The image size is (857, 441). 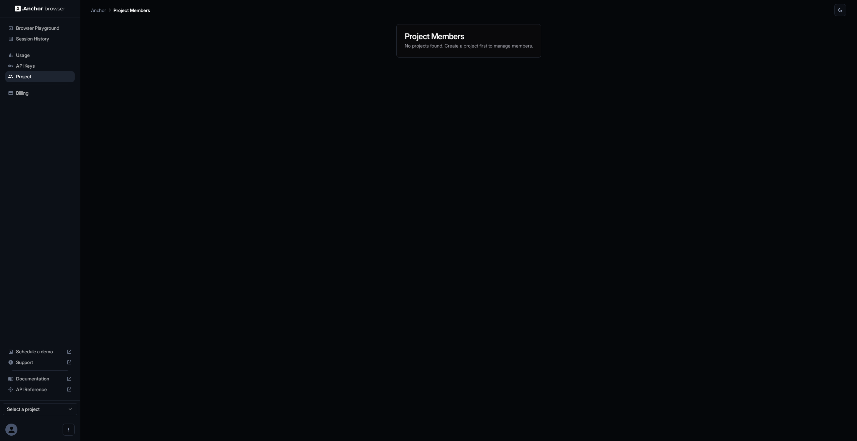 I want to click on div: Session History, so click(x=40, y=39).